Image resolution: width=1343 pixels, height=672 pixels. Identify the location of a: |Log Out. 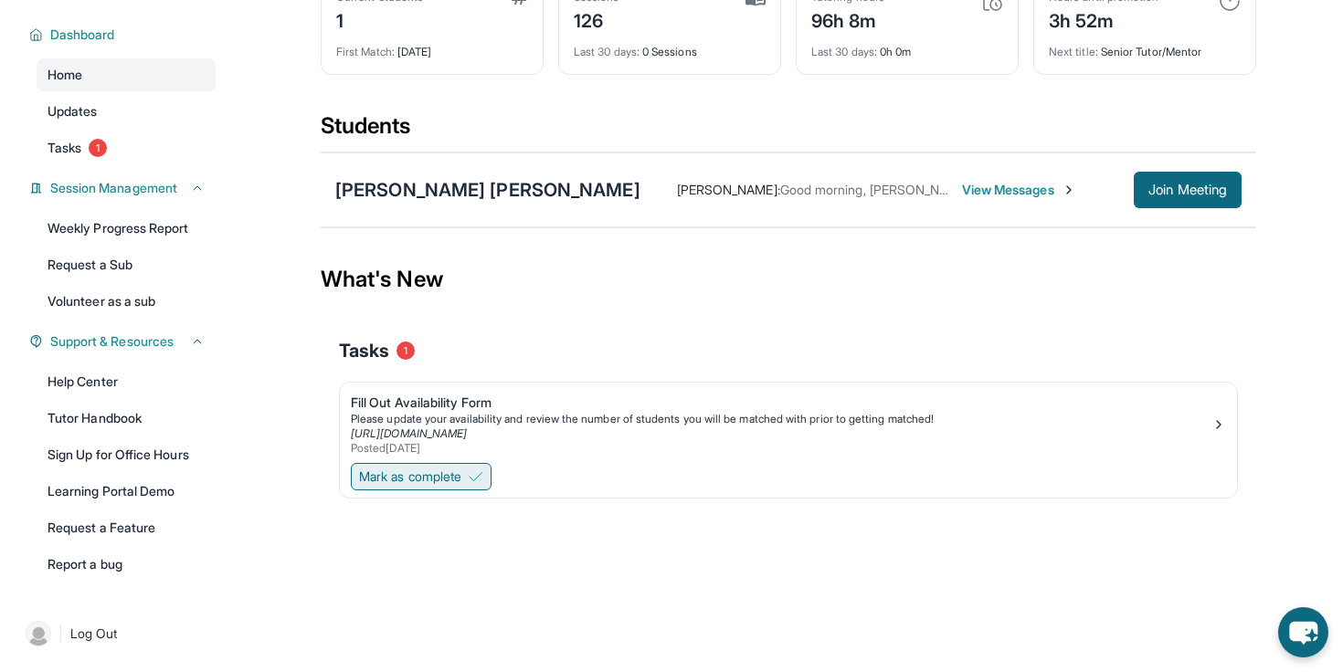
(117, 634).